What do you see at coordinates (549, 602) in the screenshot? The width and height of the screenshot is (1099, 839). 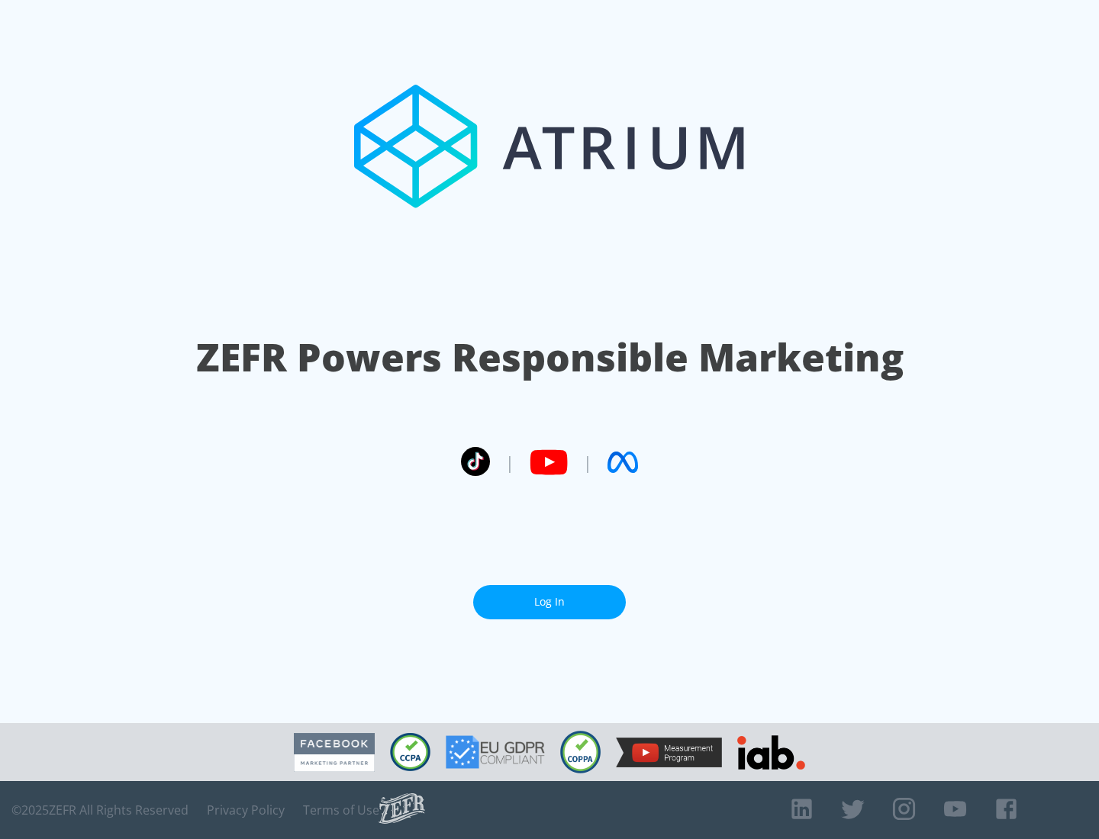 I see `a: Log In` at bounding box center [549, 602].